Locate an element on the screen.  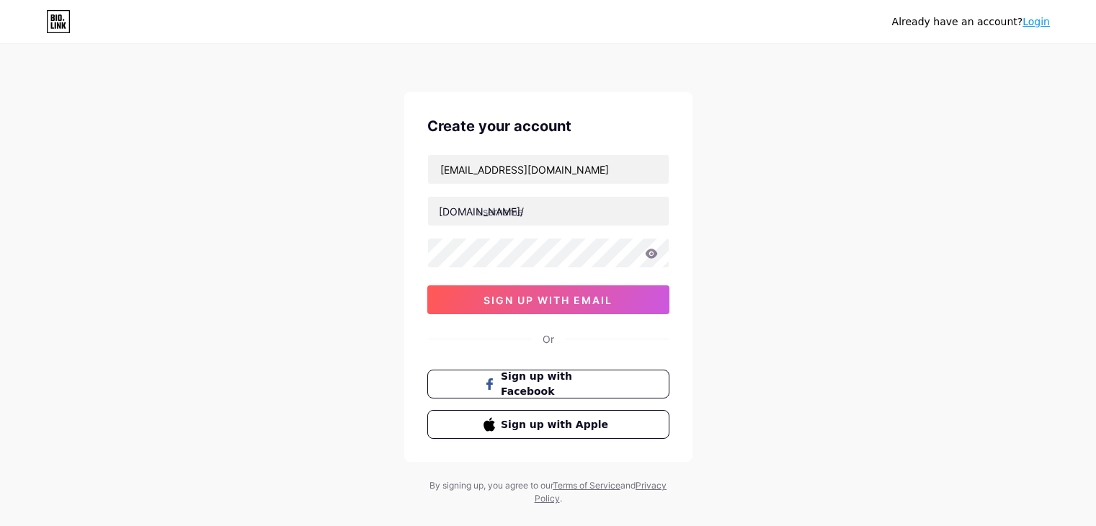
button: Sign up with Apple is located at coordinates (548, 424).